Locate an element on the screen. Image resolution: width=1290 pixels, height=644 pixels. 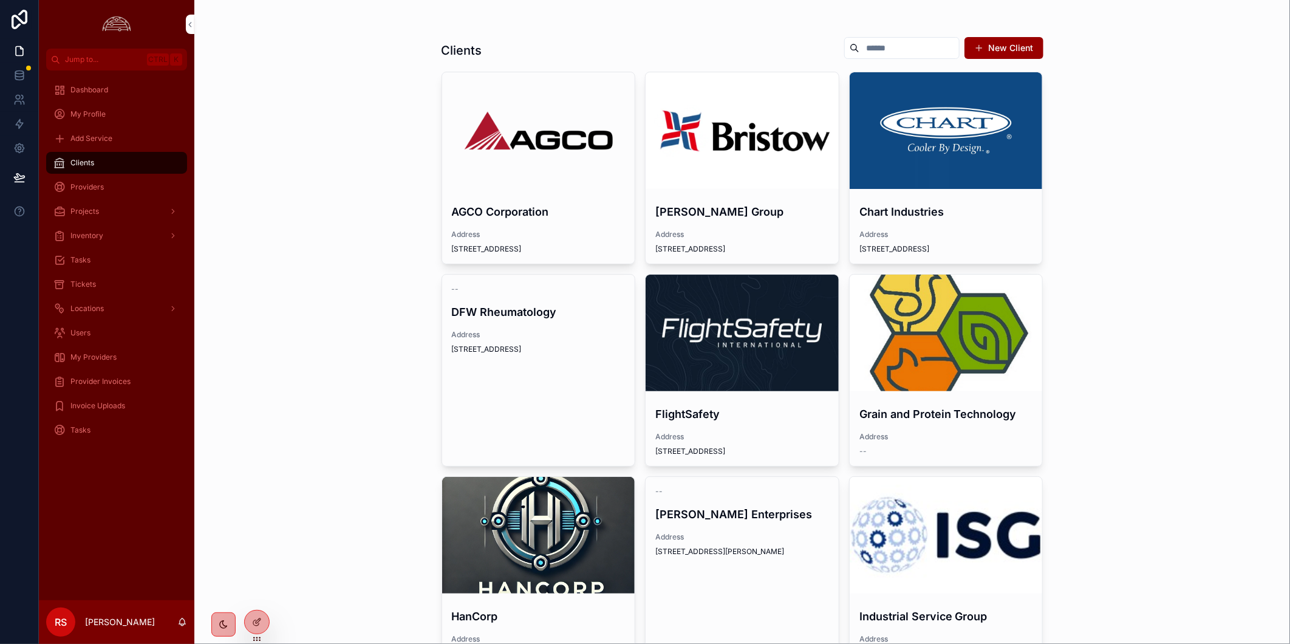
span: Invoice Uploads is located at coordinates (98, 406).